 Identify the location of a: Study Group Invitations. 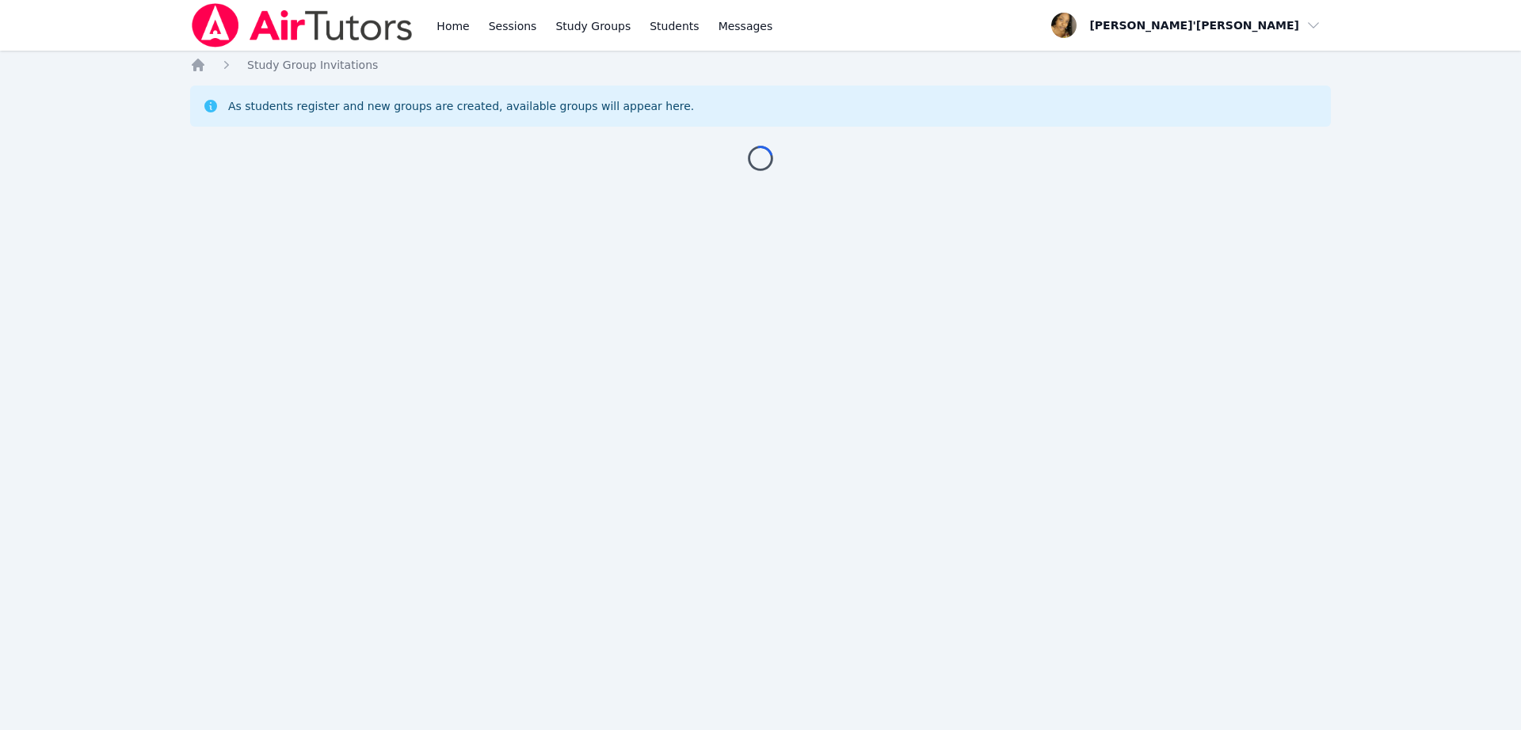
(312, 65).